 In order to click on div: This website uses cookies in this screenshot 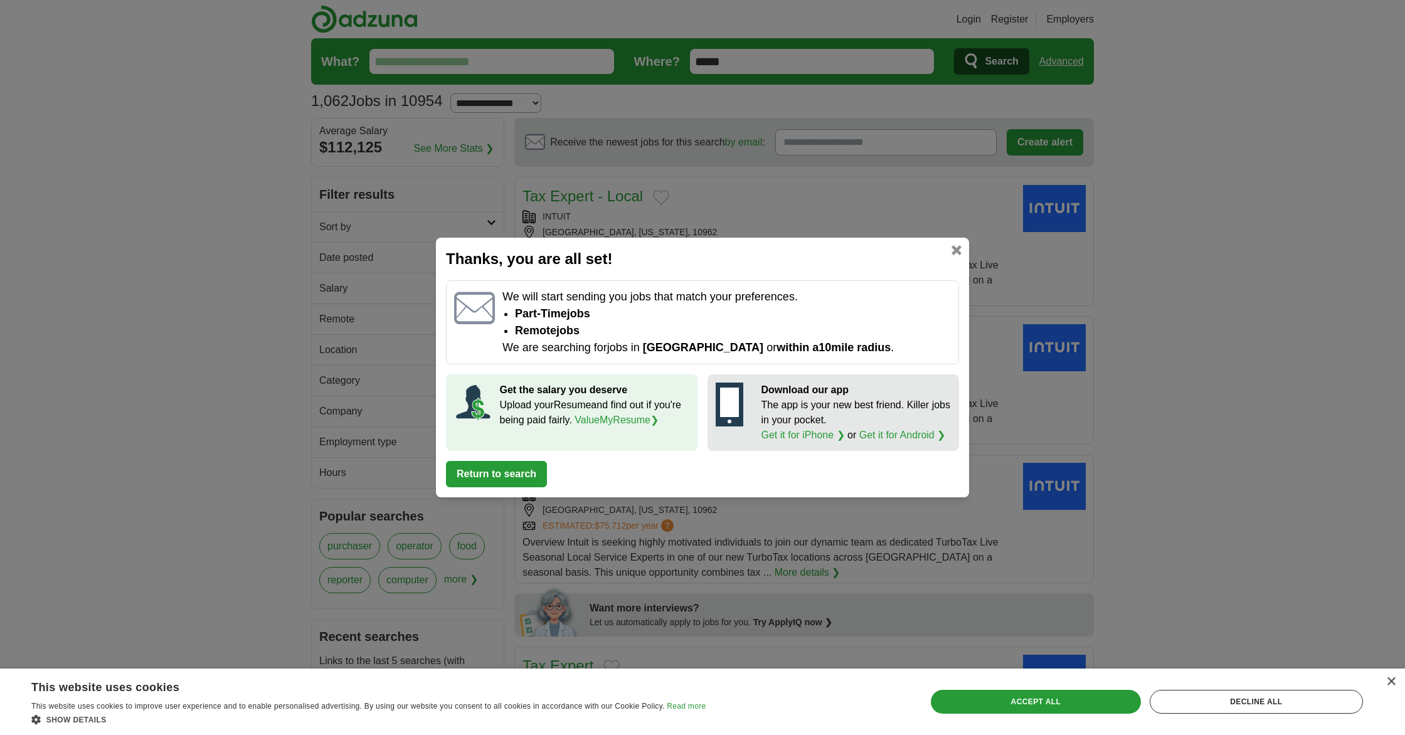, I will do `click(353, 686)`.